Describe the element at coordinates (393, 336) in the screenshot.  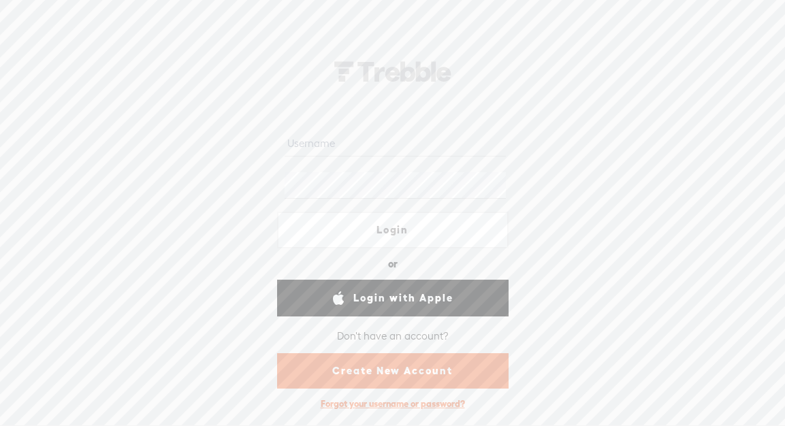
I see `div: Don't have an account?` at that location.